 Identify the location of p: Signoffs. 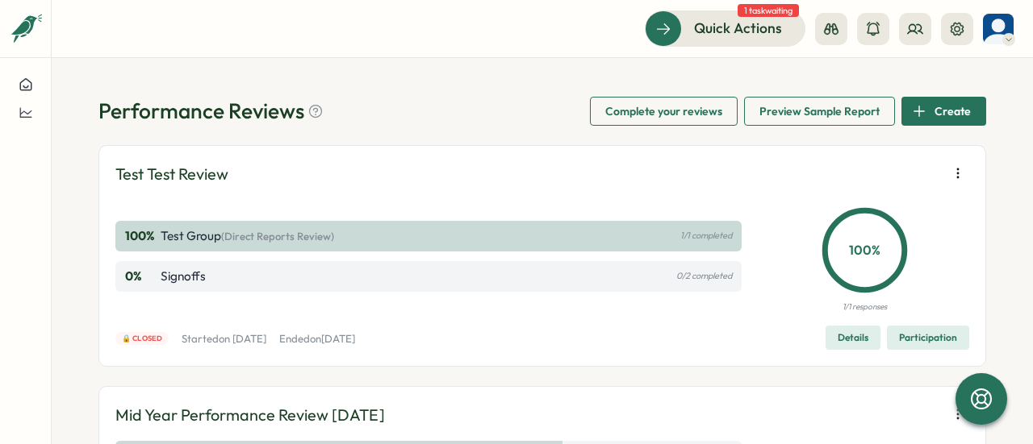
(183, 277).